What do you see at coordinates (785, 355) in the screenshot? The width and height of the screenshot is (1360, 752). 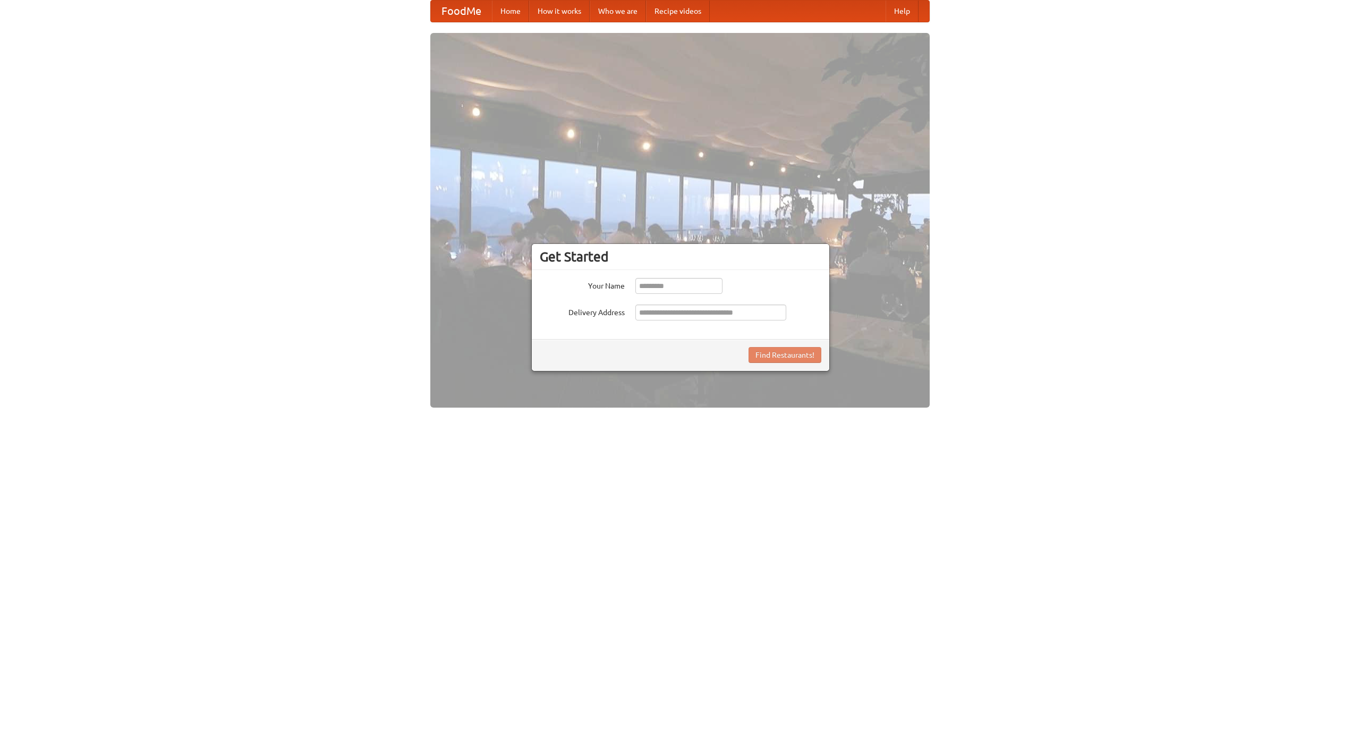 I see `button: Find Restaurants!` at bounding box center [785, 355].